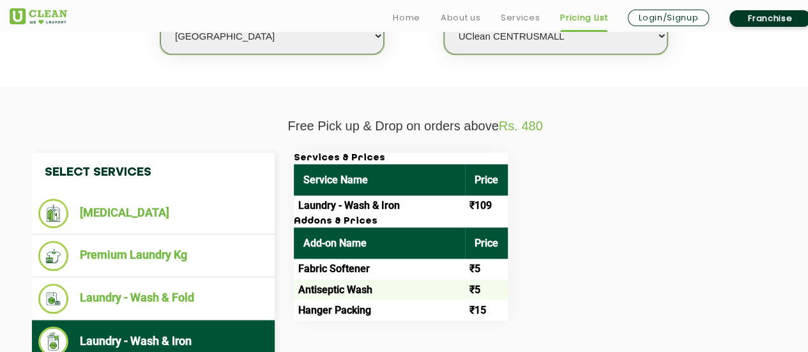 Image resolution: width=808 pixels, height=352 pixels. What do you see at coordinates (668, 18) in the screenshot?
I see `a: Login/Signup` at bounding box center [668, 18].